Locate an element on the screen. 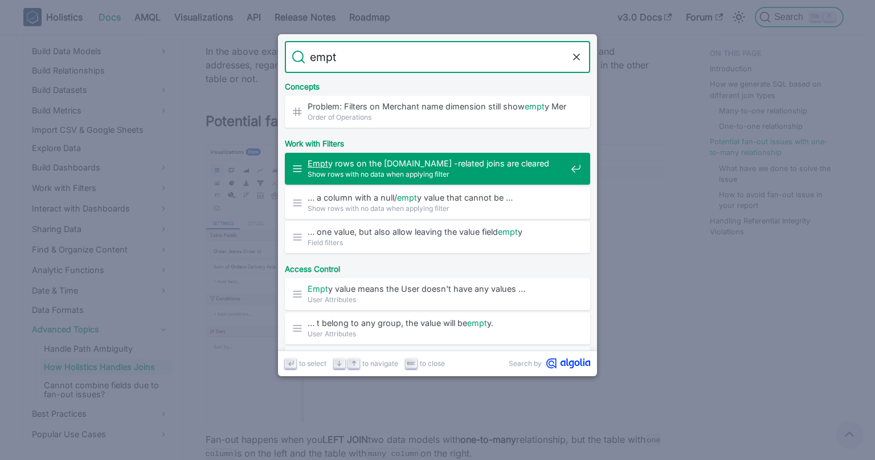 This screenshot has height=460, width=875. svg: Escape key is located at coordinates (411, 363).